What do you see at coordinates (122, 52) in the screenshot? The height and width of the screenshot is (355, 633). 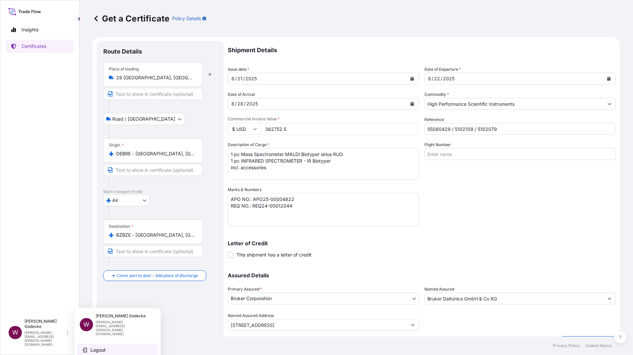 I see `p: Route Details` at bounding box center [122, 52].